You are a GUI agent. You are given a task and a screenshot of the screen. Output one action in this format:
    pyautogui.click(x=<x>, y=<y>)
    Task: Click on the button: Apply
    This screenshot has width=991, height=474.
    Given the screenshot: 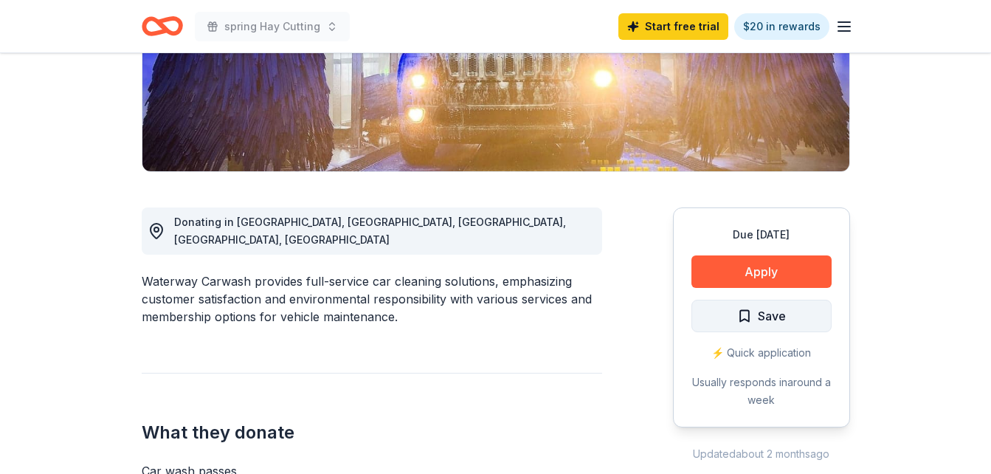 What is the action you would take?
    pyautogui.click(x=761, y=271)
    